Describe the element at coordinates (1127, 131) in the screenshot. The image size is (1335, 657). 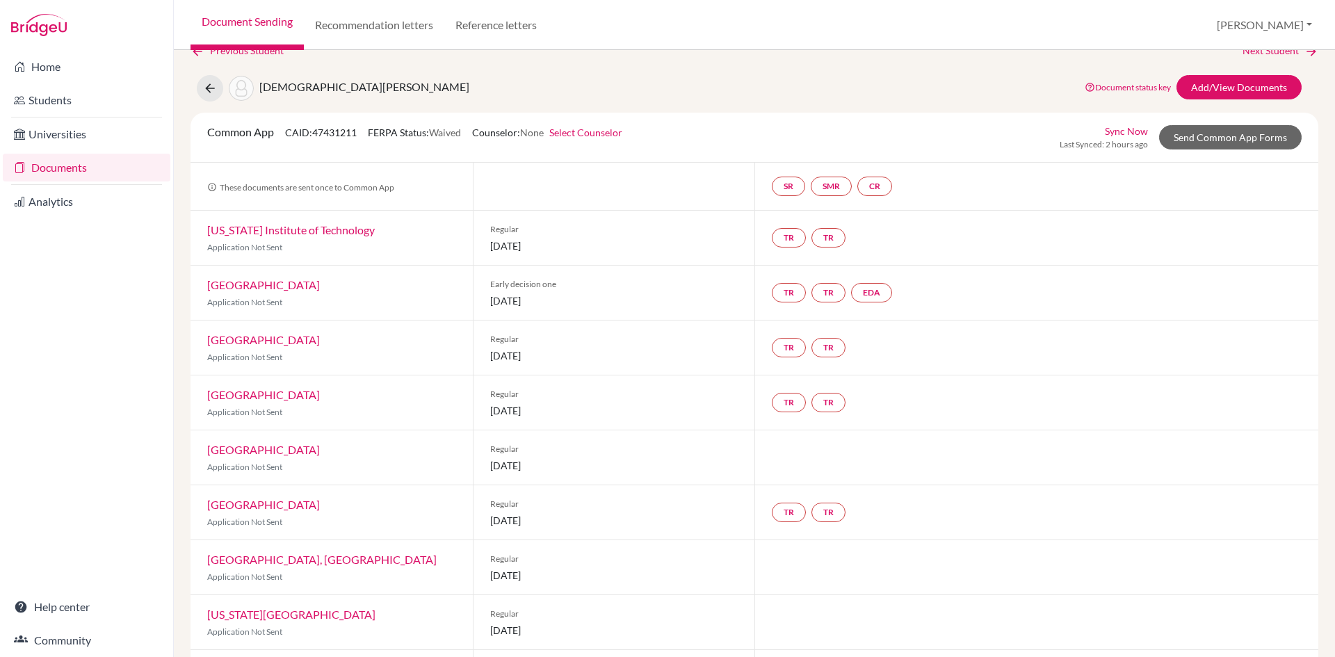
I see `a: Sync Now` at that location.